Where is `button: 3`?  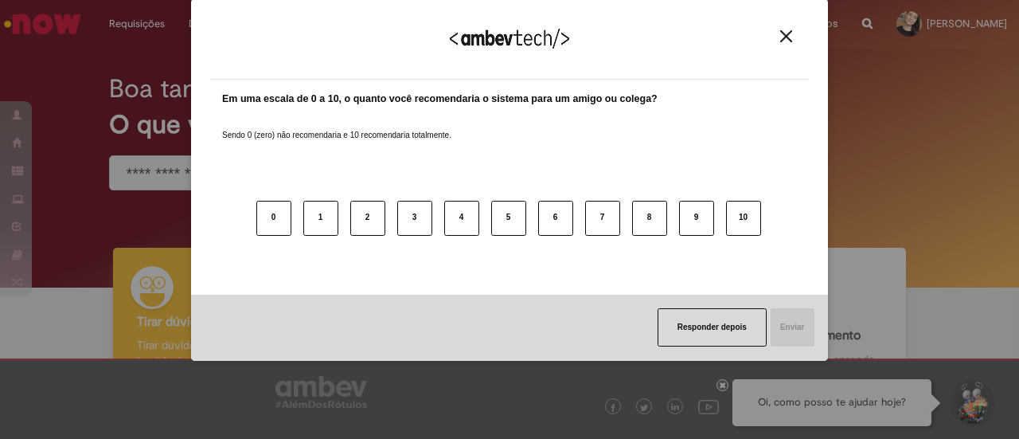 button: 3 is located at coordinates (415, 218).